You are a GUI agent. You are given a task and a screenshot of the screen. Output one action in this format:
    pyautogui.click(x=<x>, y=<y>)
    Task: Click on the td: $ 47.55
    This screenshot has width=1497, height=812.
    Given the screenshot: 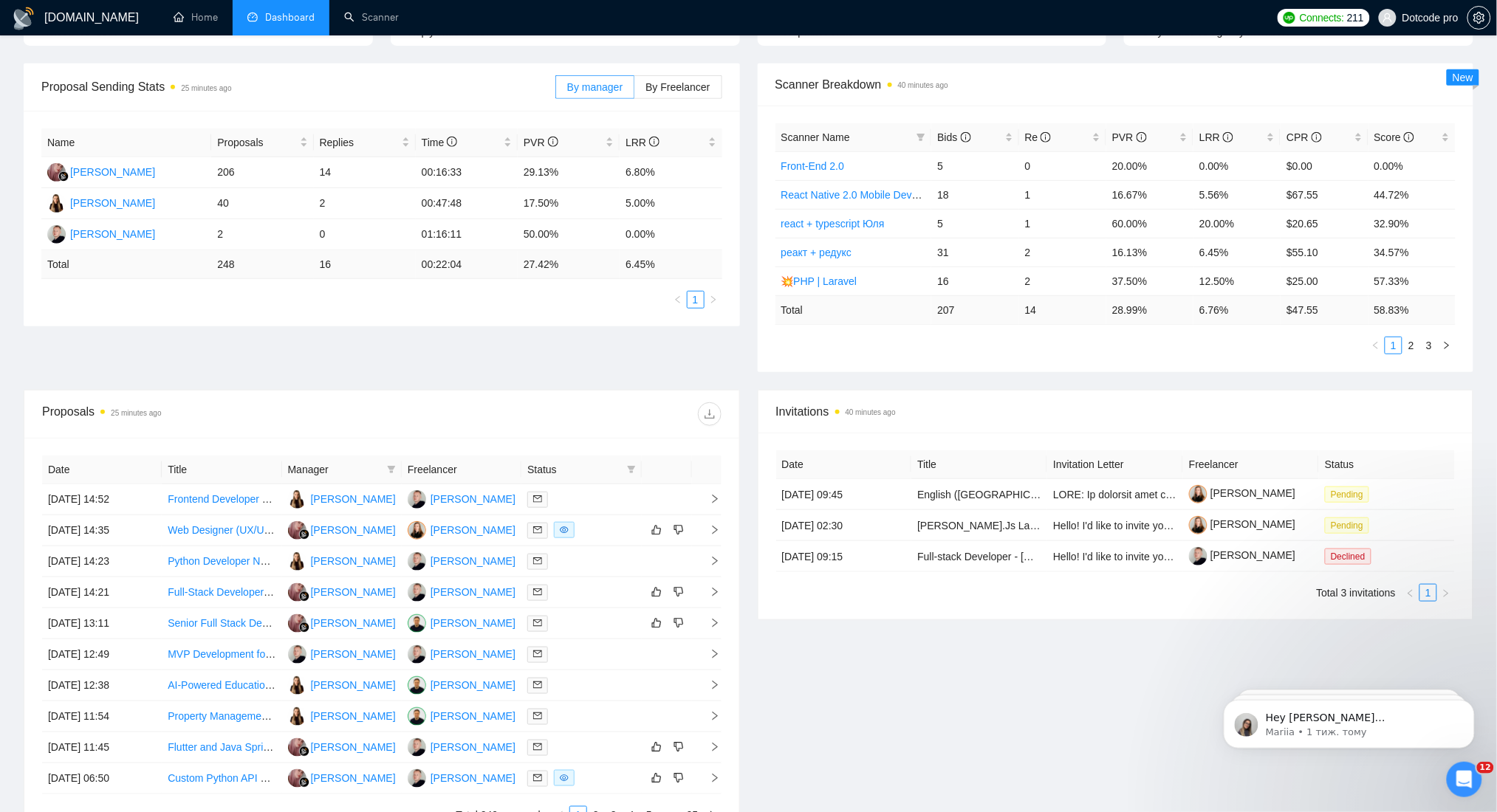 What is the action you would take?
    pyautogui.click(x=1324, y=309)
    